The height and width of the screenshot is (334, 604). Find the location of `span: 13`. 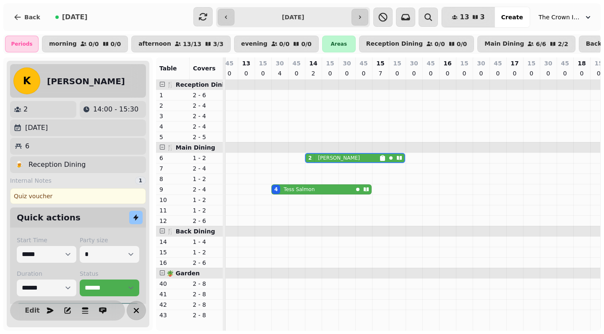

span: 13 is located at coordinates (464, 17).